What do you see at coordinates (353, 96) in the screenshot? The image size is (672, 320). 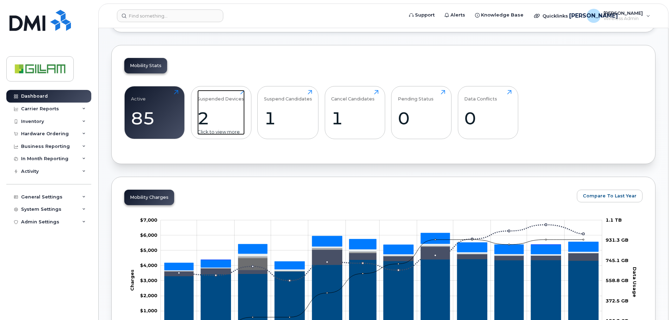 I see `div: Cancel Candidates` at bounding box center [353, 96].